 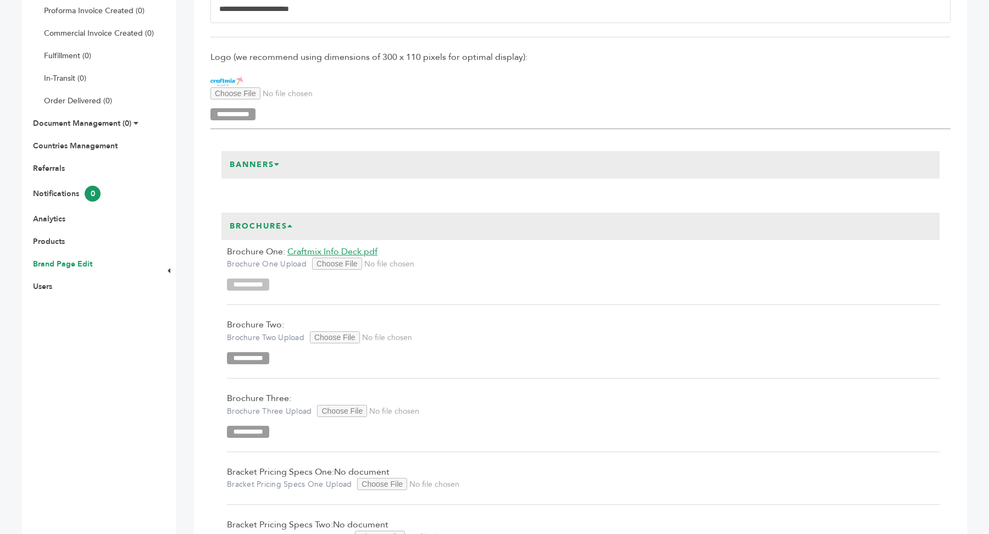 I want to click on a: Proforma Invoice Created (0), so click(x=94, y=10).